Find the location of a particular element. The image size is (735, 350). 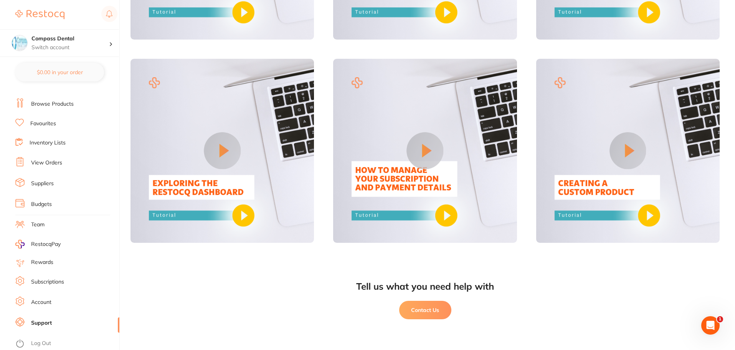

a: RestocqPay is located at coordinates (38, 244).